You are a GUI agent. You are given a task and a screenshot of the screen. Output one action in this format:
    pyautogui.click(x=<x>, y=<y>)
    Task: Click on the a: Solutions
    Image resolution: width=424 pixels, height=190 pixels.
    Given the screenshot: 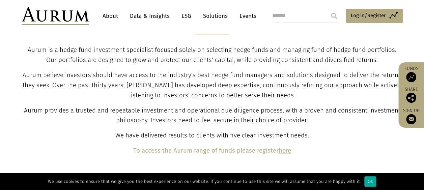 What is the action you would take?
    pyautogui.click(x=215, y=16)
    